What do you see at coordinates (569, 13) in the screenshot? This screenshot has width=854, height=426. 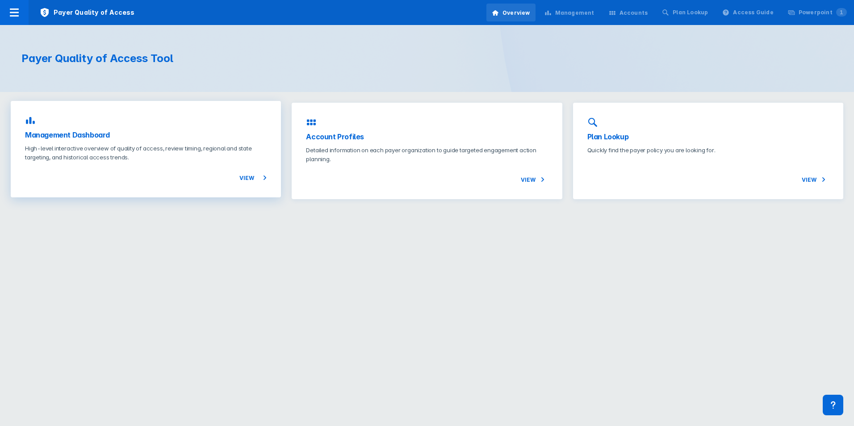 I see `a: Management` at bounding box center [569, 13].